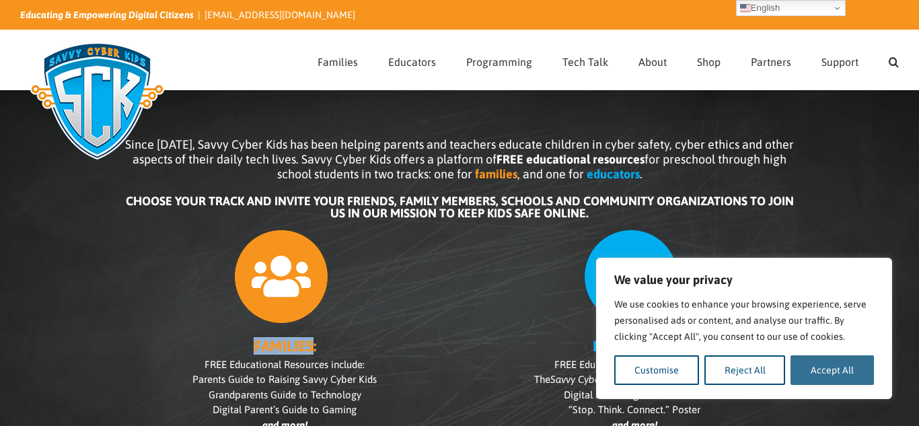  I want to click on span: Tech Talk, so click(585, 62).